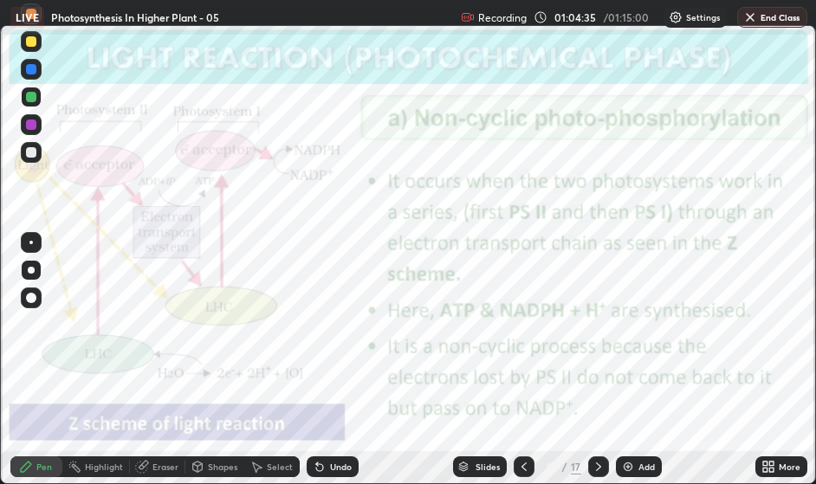 The width and height of the screenshot is (816, 484). Describe the element at coordinates (703, 17) in the screenshot. I see `p: Settings` at that location.